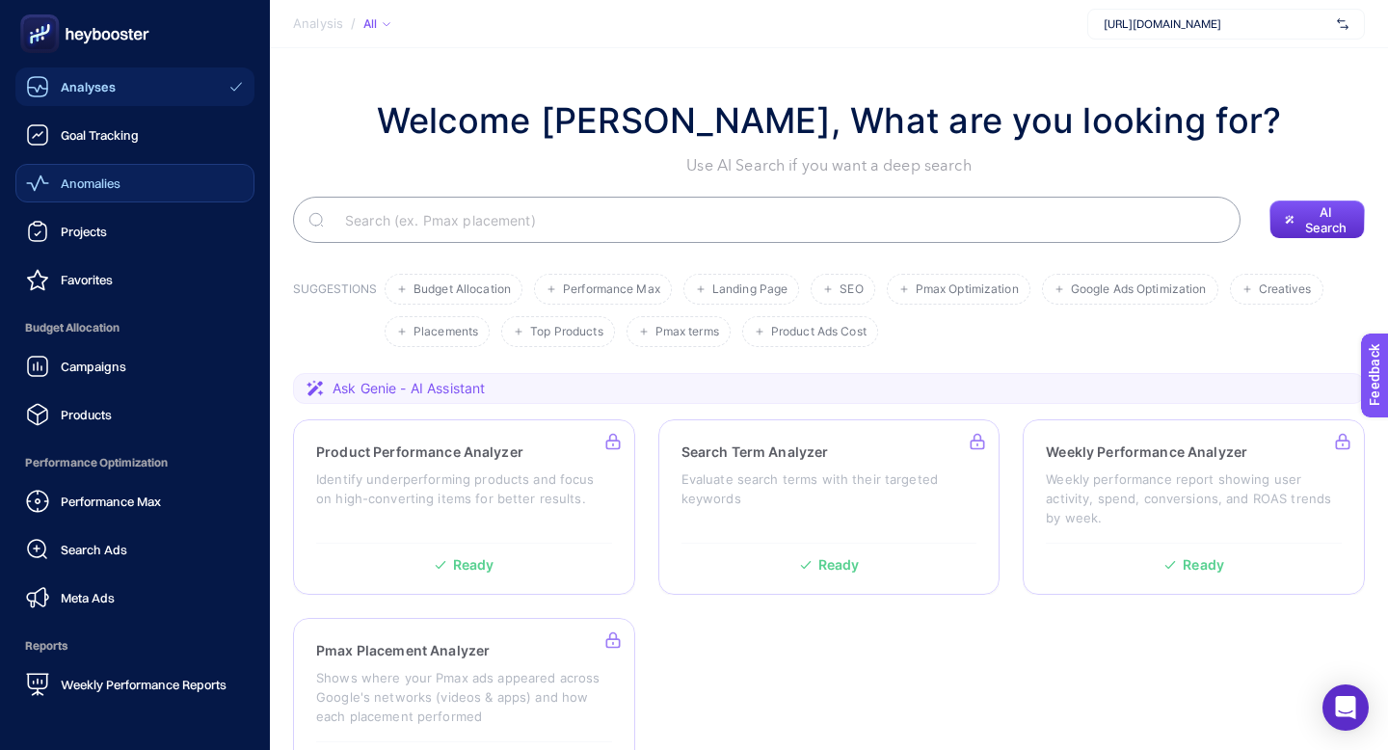  What do you see at coordinates (445, 331) in the screenshot?
I see `span: Placements` at bounding box center [445, 331].